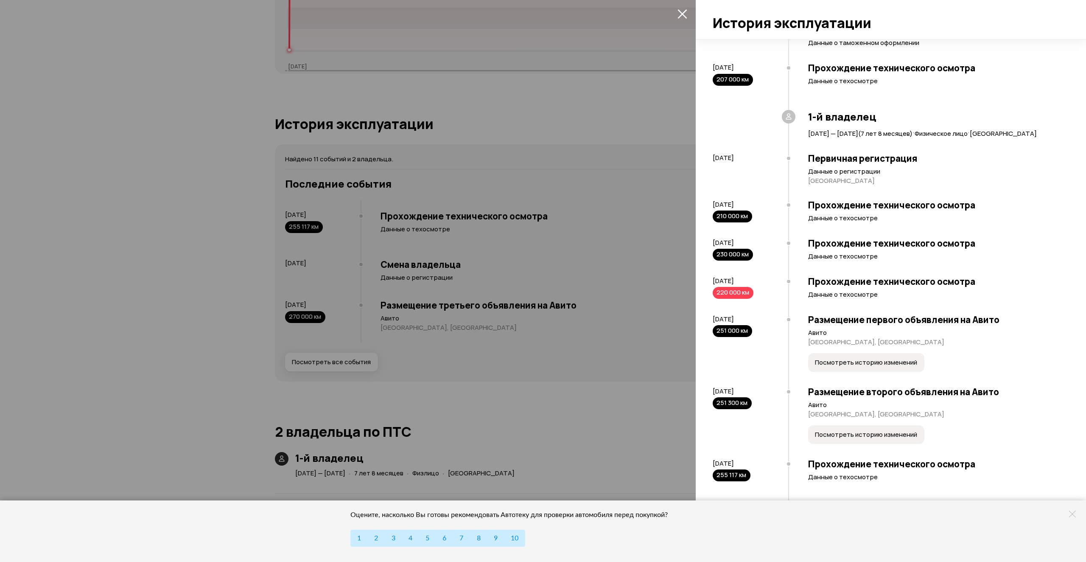  What do you see at coordinates (410, 538) in the screenshot?
I see `button: 4` at bounding box center [410, 538].